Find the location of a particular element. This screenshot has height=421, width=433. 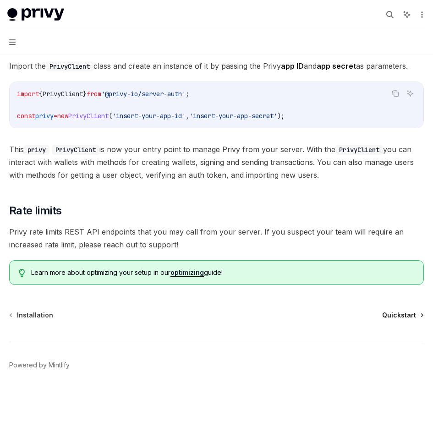

span: Rate limits is located at coordinates (35, 211).